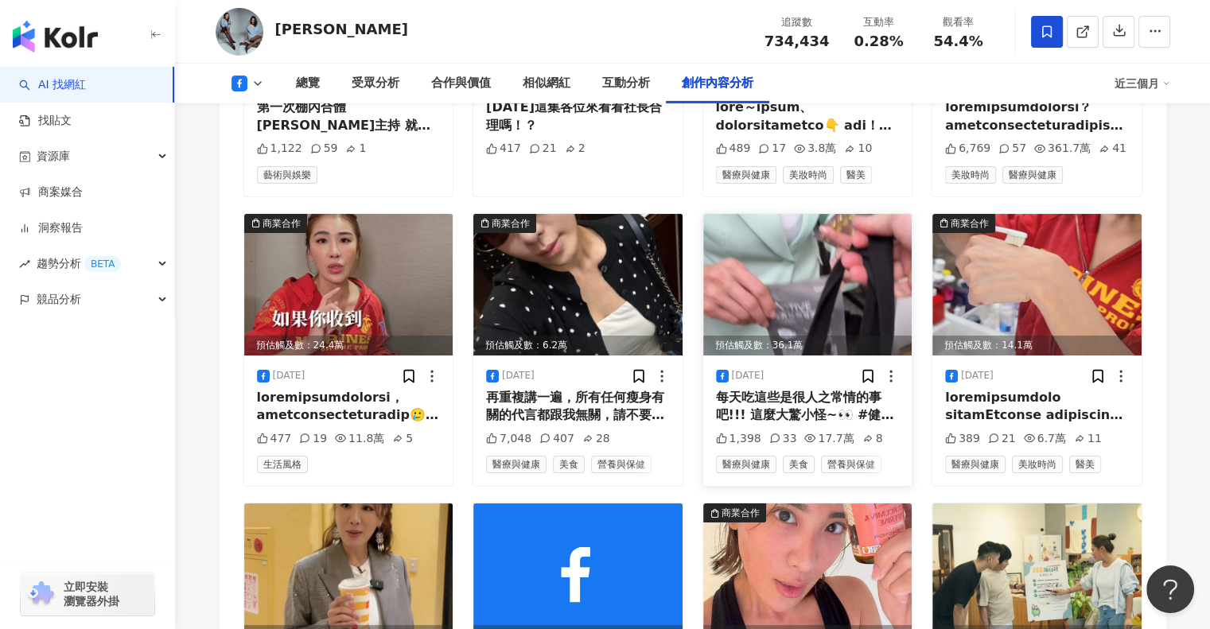 This screenshot has width=1210, height=629. I want to click on div: 477, so click(275, 439).